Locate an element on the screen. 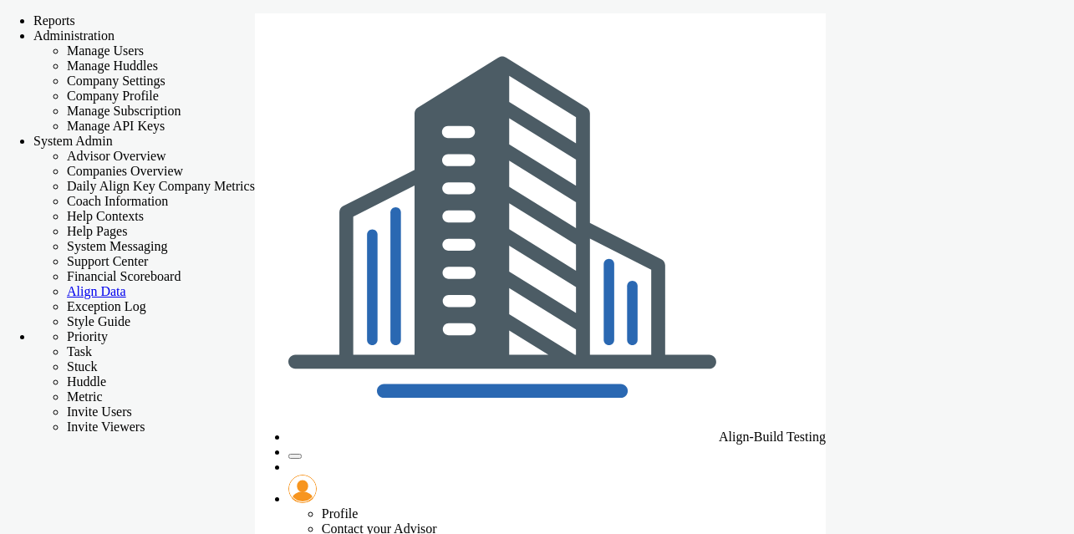 This screenshot has width=1074, height=534. a: Align Data is located at coordinates (96, 291).